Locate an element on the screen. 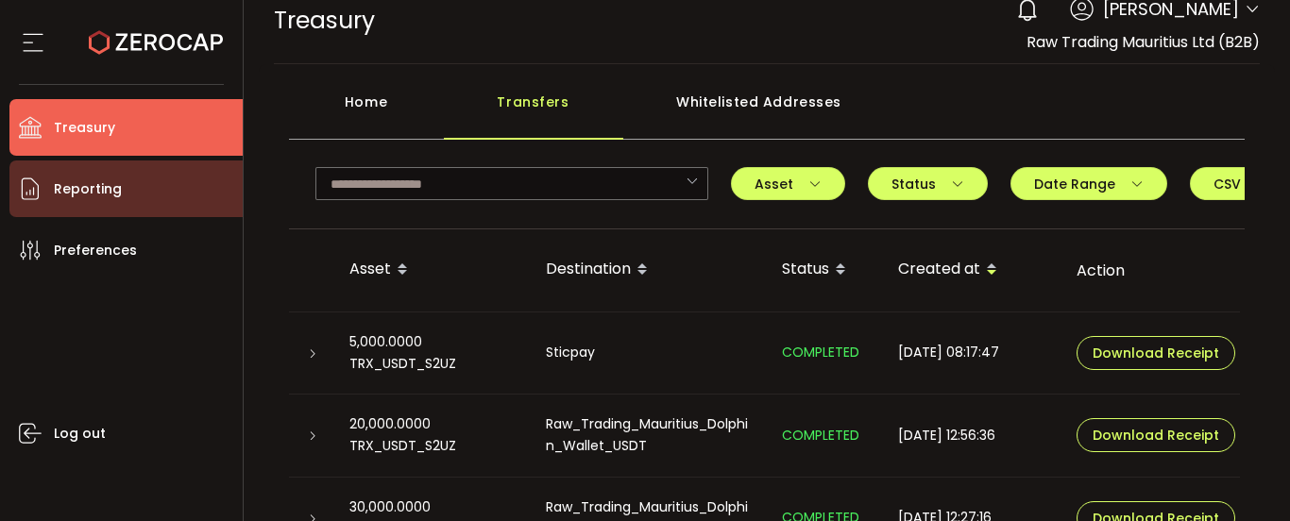 The image size is (1290, 521). span: Asset is located at coordinates (788, 184).